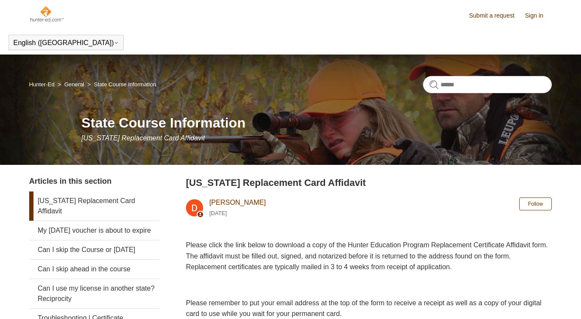  Describe the element at coordinates (74, 84) in the screenshot. I see `a: General` at that location.